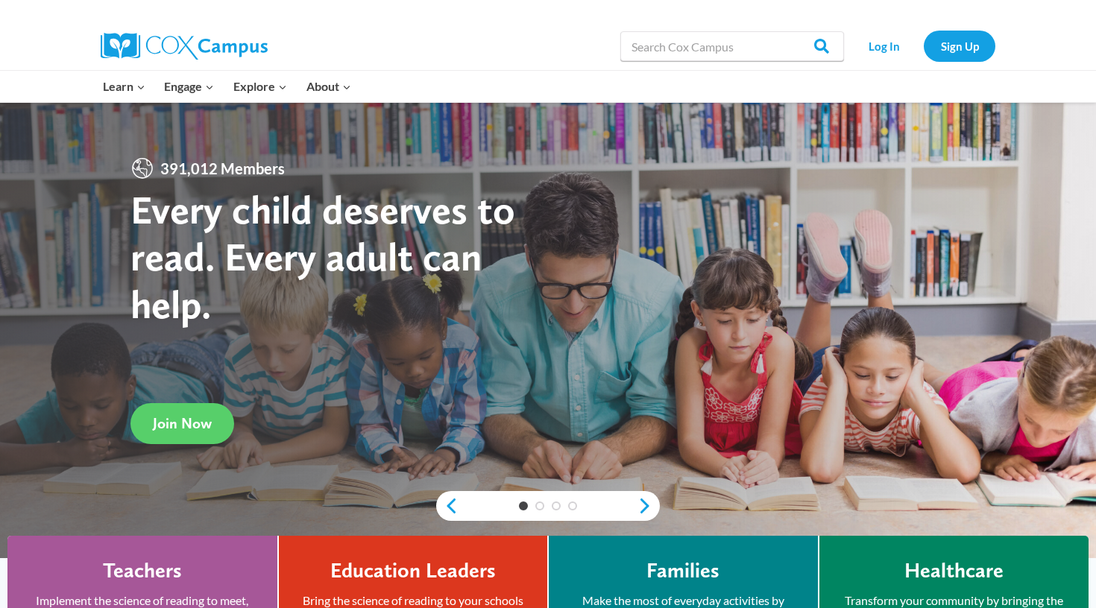  Describe the element at coordinates (323, 256) in the screenshot. I see `strong: Every child deserves to read. Every adult can help.` at that location.